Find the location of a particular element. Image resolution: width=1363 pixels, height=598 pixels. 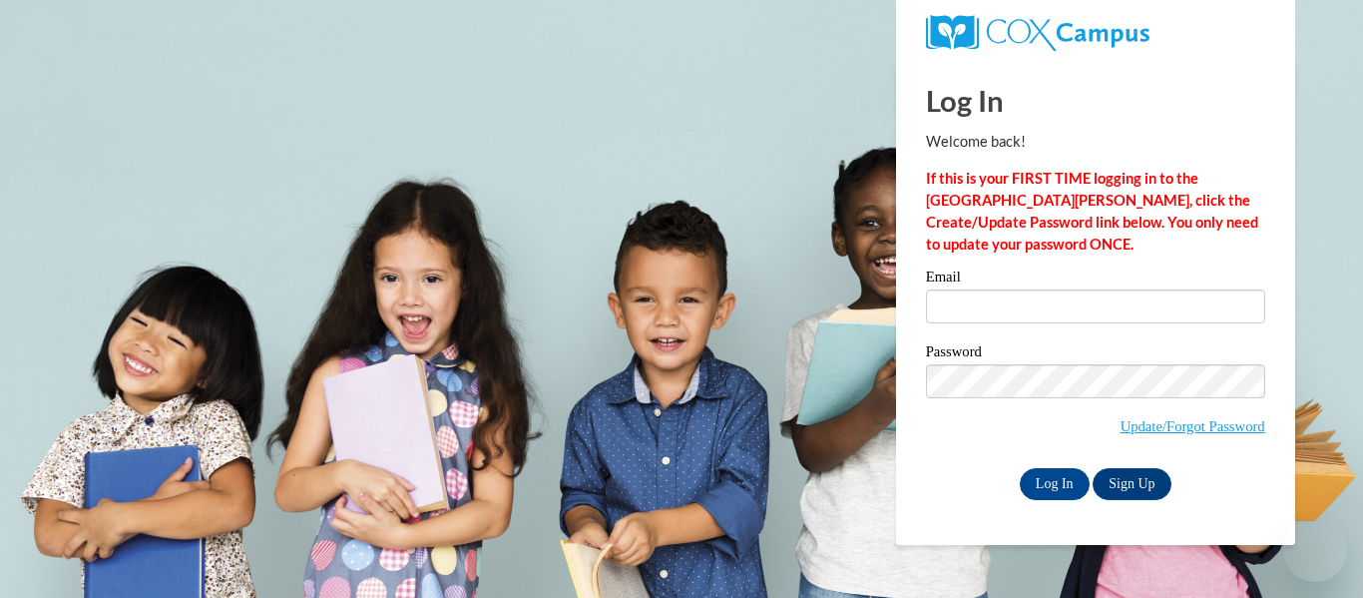

label: Password is located at coordinates (1095, 354).